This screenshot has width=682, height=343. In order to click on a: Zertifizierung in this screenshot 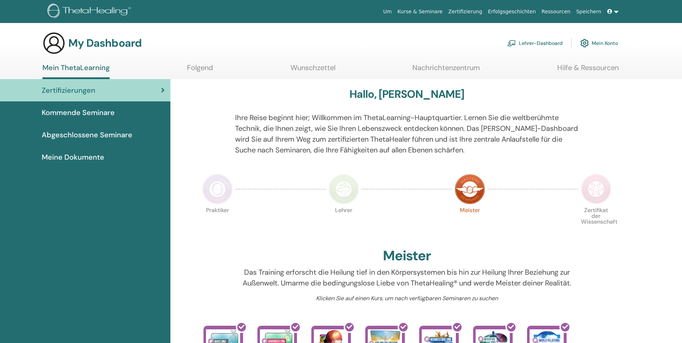, I will do `click(465, 12)`.